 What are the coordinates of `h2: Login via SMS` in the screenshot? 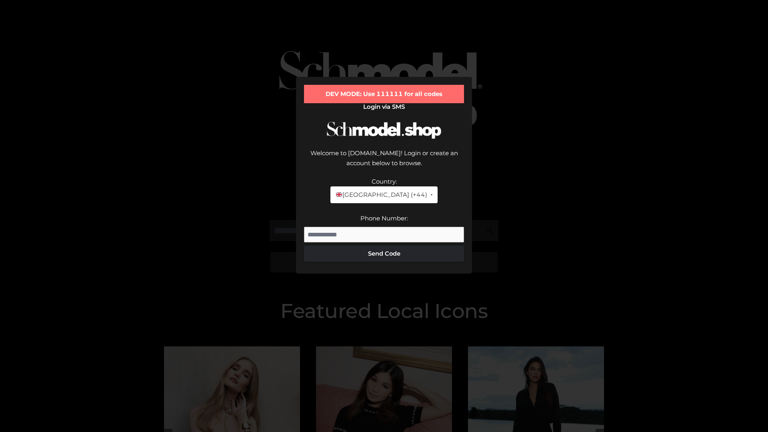 It's located at (384, 107).